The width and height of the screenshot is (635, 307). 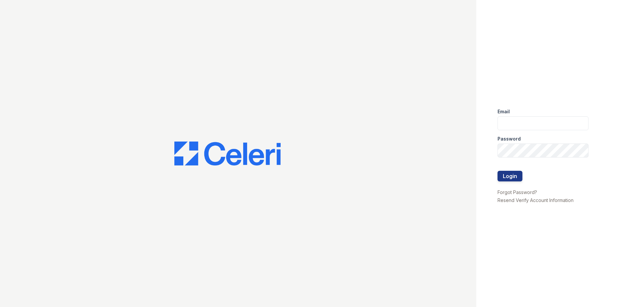 I want to click on button: Login, so click(x=509, y=176).